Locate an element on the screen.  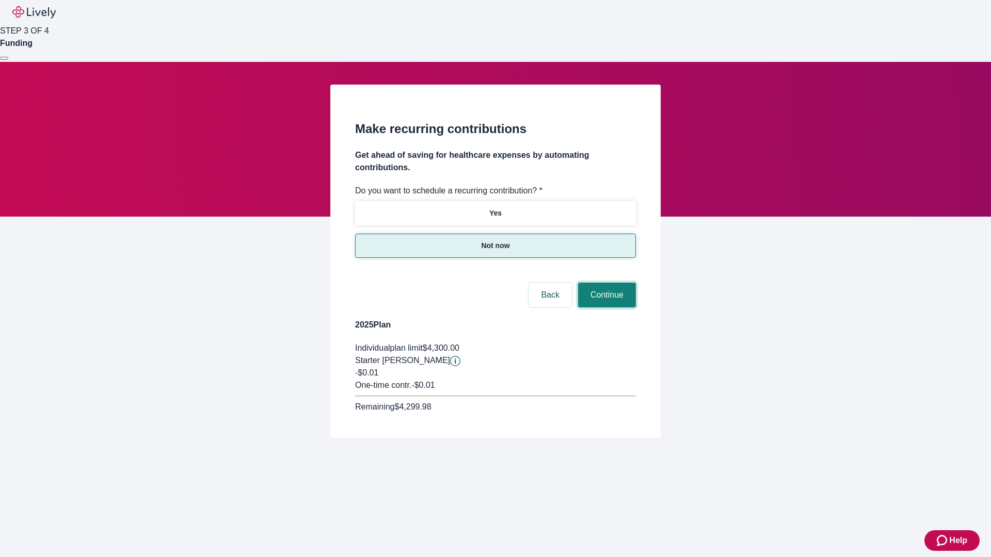
h2: Make recurring contributions is located at coordinates (495, 129).